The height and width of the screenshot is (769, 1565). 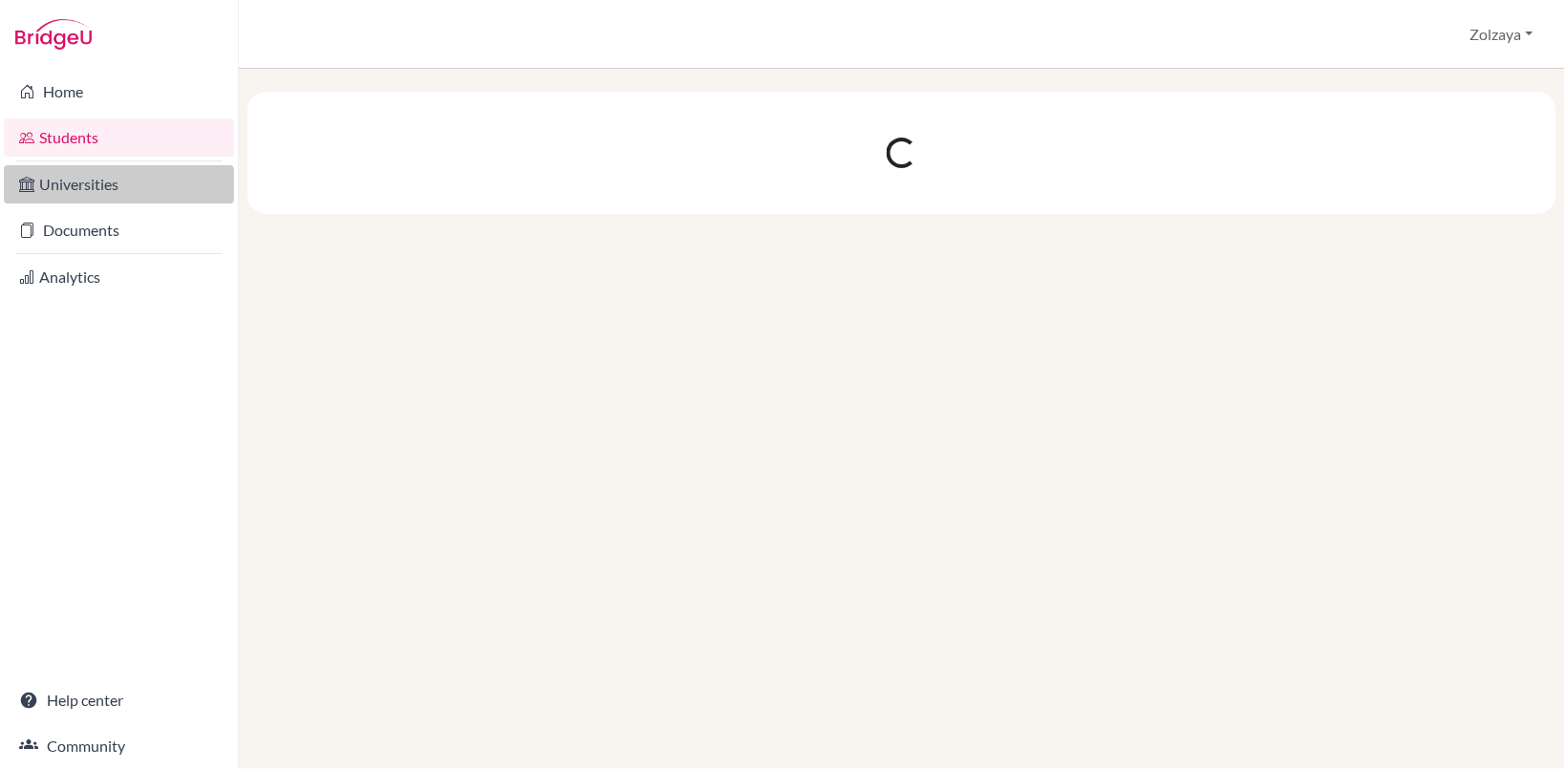 What do you see at coordinates (1502, 34) in the screenshot?
I see `button: Zolzaya` at bounding box center [1502, 34].